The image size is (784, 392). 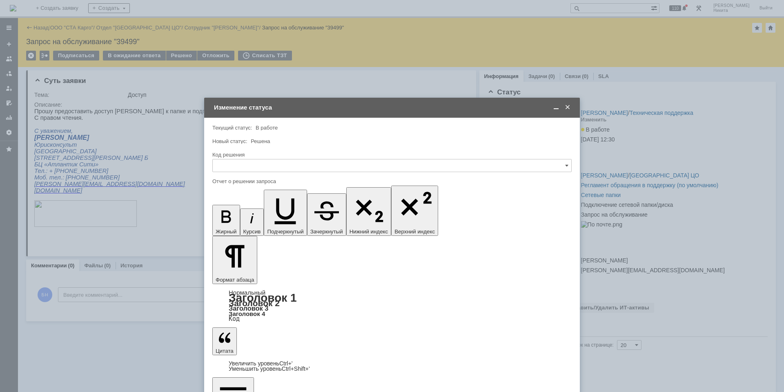 What do you see at coordinates (248, 308) in the screenshot?
I see `a: Заголовок 3` at bounding box center [248, 308].